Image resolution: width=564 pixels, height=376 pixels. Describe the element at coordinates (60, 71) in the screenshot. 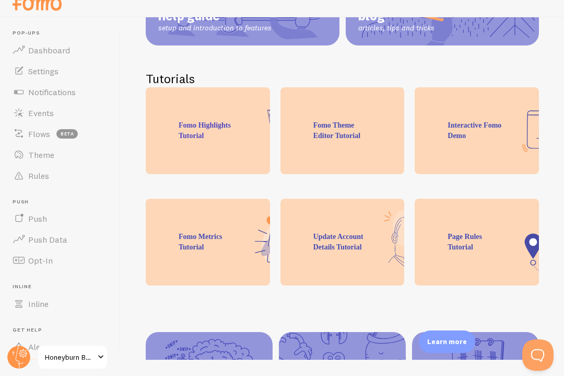

I see `a: Settings` at that location.